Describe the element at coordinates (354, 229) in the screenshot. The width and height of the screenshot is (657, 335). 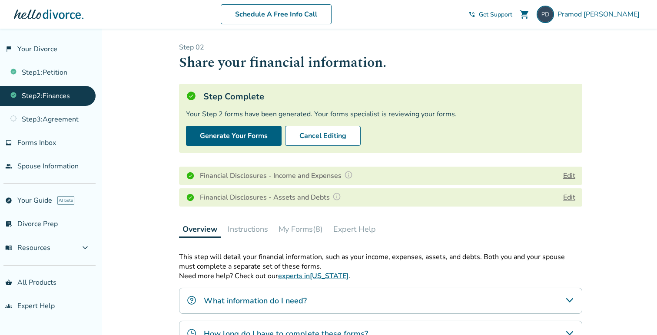
I see `button: Expert Help` at that location.